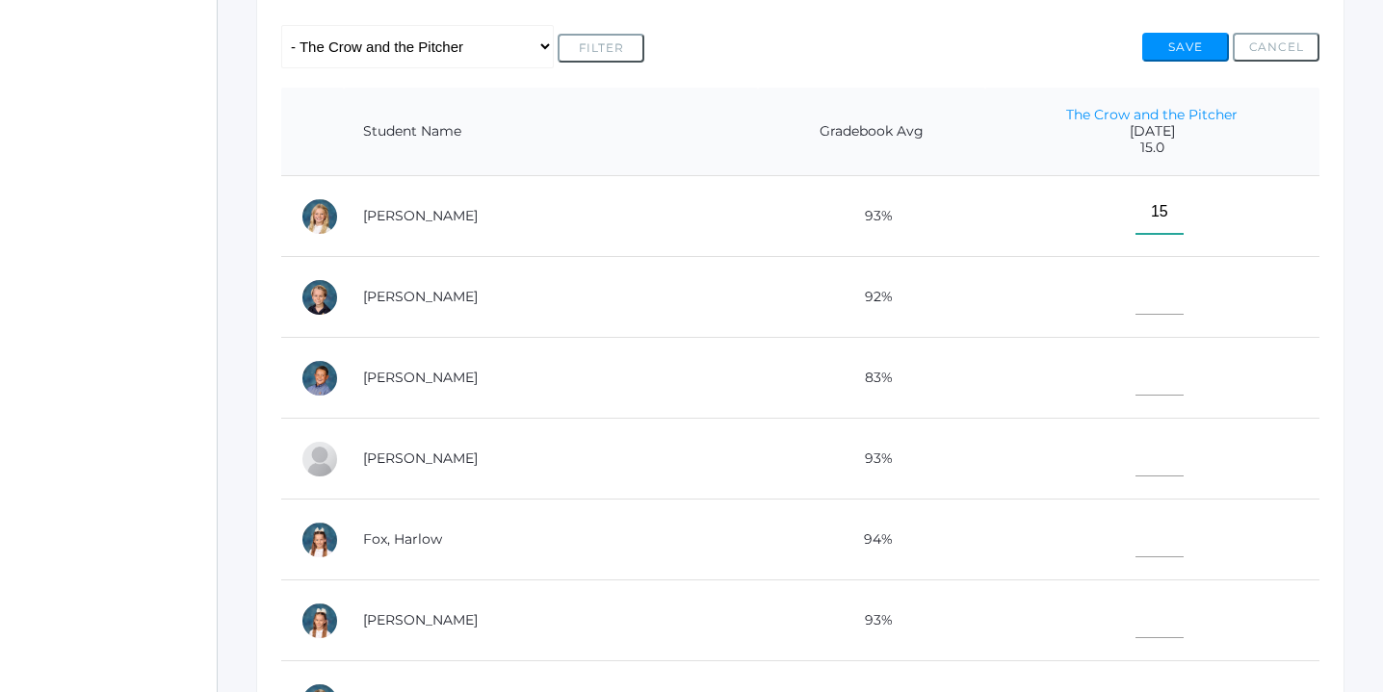  I want to click on div: Isaiah Bell, so click(320, 298).